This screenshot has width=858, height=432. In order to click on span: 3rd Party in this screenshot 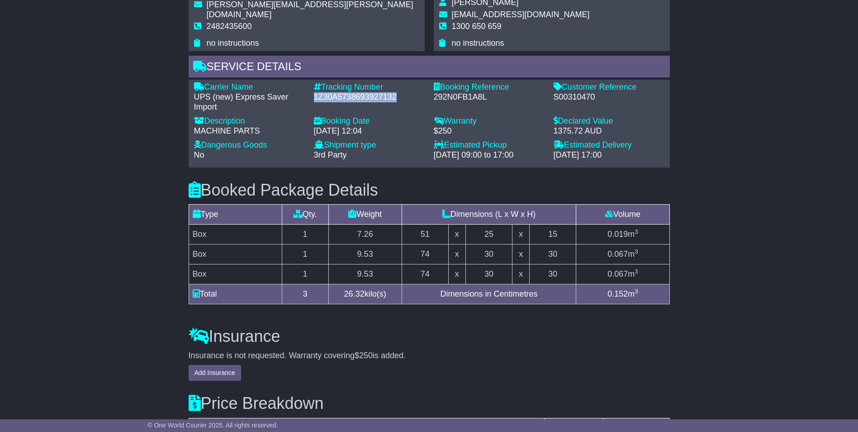, I will do `click(330, 155)`.